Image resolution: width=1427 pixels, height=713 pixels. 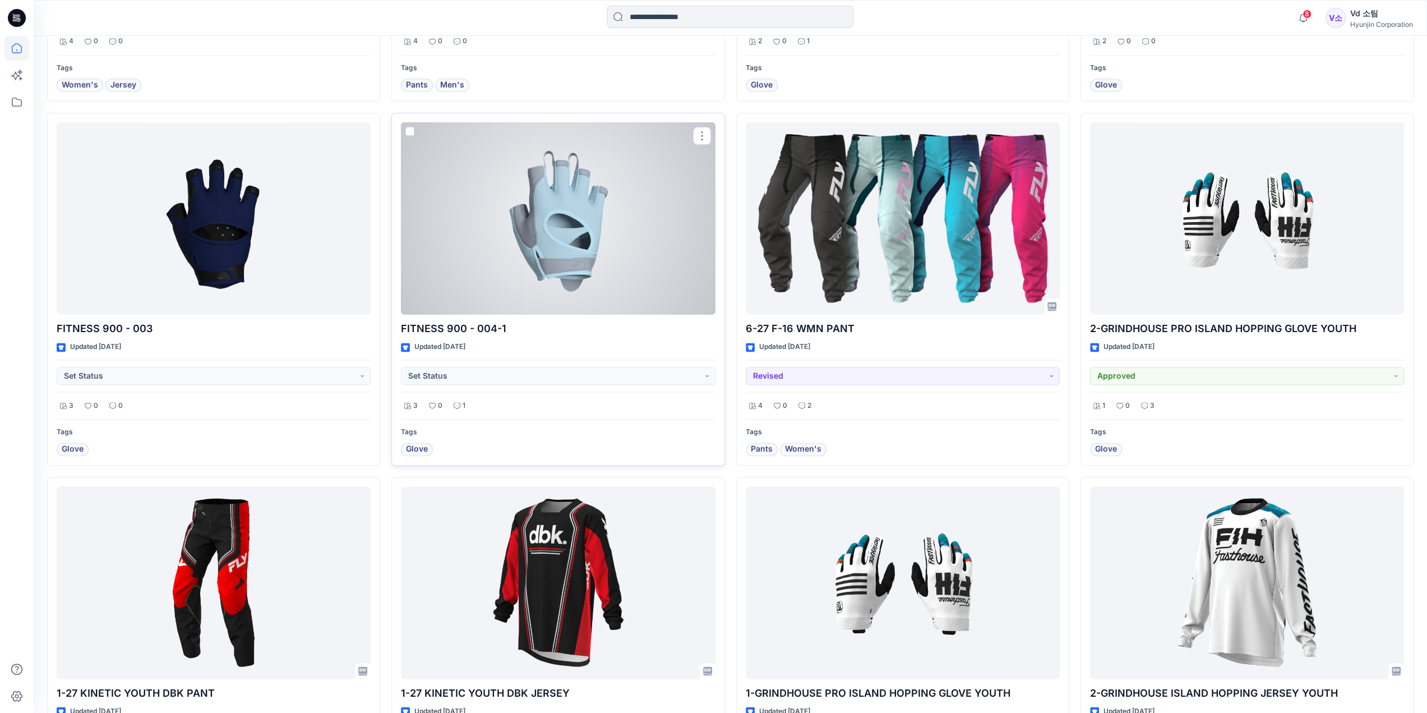 What do you see at coordinates (1247, 582) in the screenshot?
I see `a: 2-GRINDHOUSE ISLAND HOPPING JERSEY YOUTH` at bounding box center [1247, 582].